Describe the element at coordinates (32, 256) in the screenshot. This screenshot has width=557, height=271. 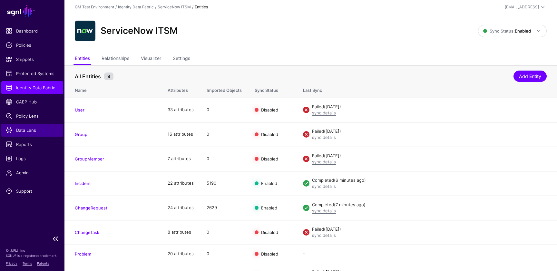
I see `p: SGNL® is a registered trademark` at that location.